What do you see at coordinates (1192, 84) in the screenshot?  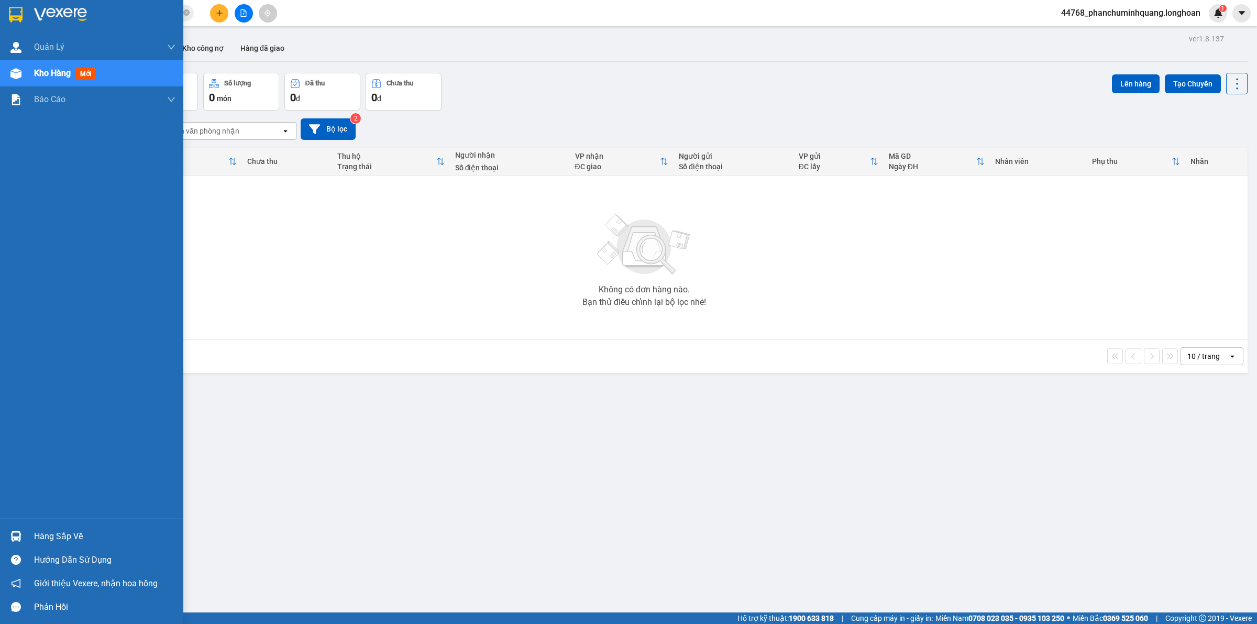 I see `button: Tạo Chuyến` at bounding box center [1192, 84].